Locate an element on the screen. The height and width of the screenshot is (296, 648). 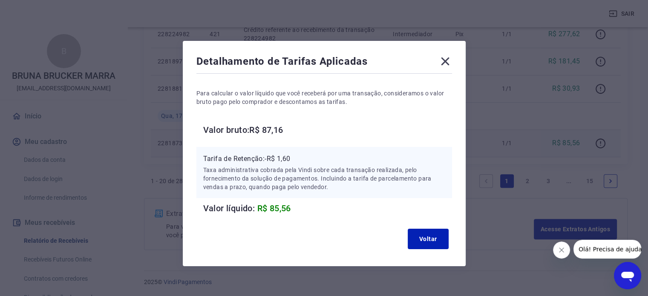
span: Olá! Precisa de ajuda? is located at coordinates (38, 9).